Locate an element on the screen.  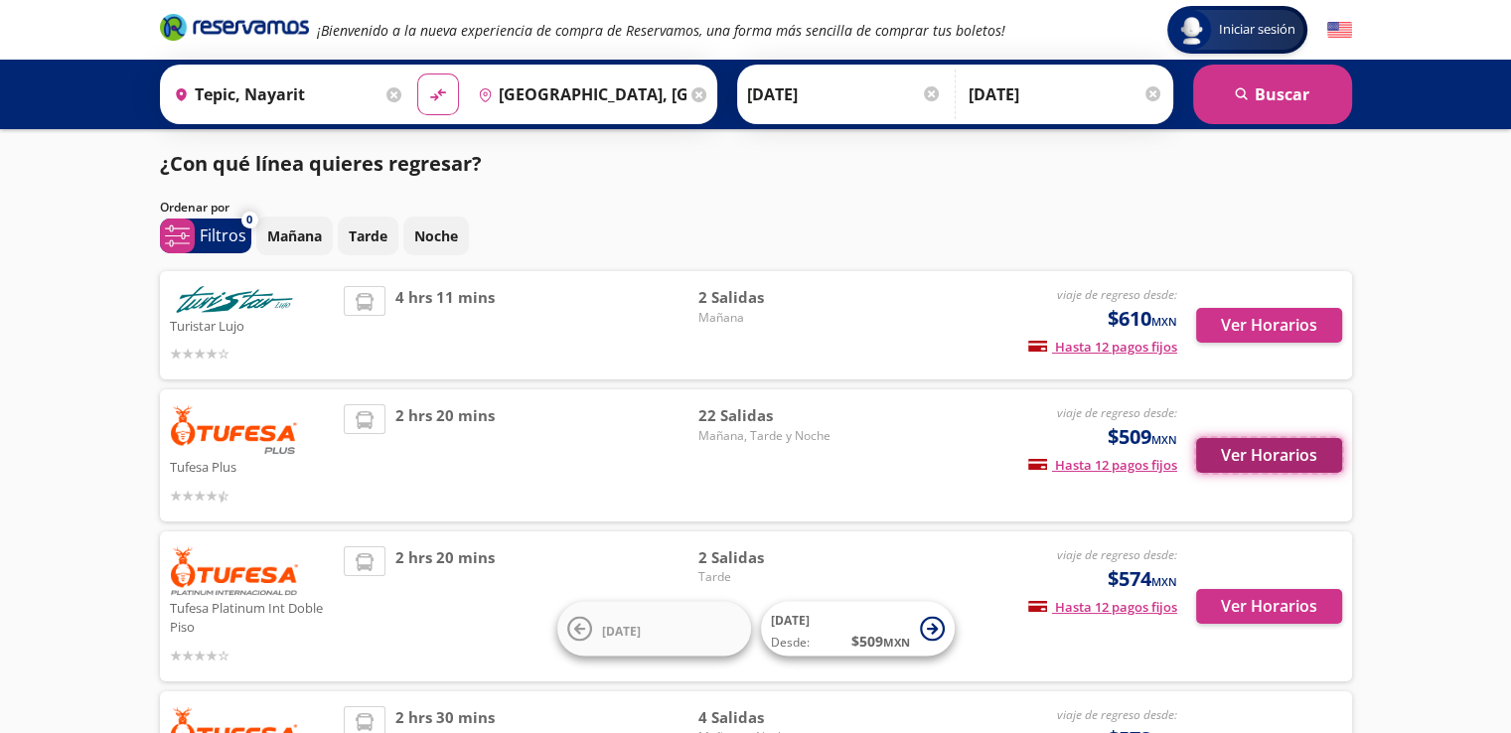
input: Buscar Destino is located at coordinates (578, 94).